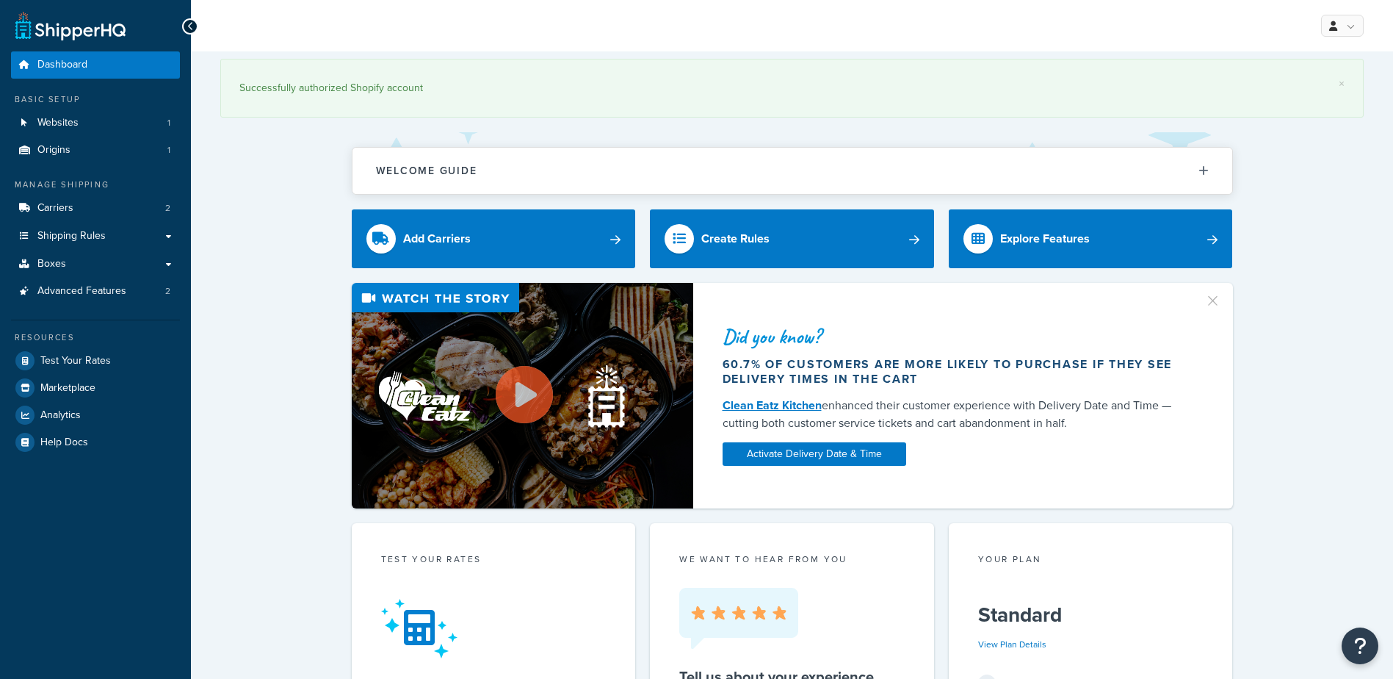 Image resolution: width=1393 pixels, height=679 pixels. What do you see at coordinates (55, 208) in the screenshot?
I see `span: Carriers` at bounding box center [55, 208].